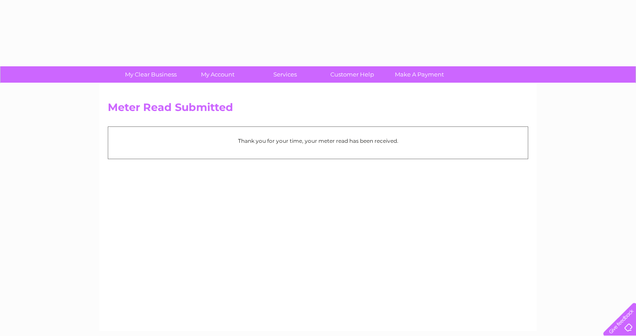  What do you see at coordinates (419, 74) in the screenshot?
I see `a: Make A Payment` at bounding box center [419, 74].